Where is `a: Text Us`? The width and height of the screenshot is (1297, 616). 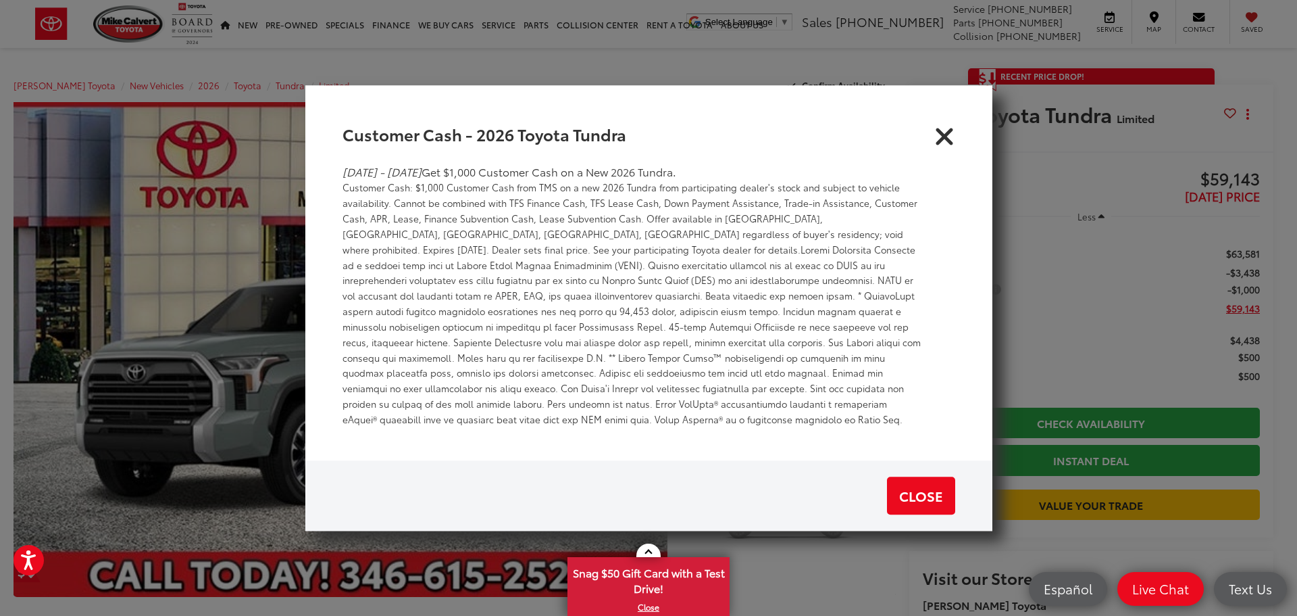 a: Text Us is located at coordinates (1251, 589).